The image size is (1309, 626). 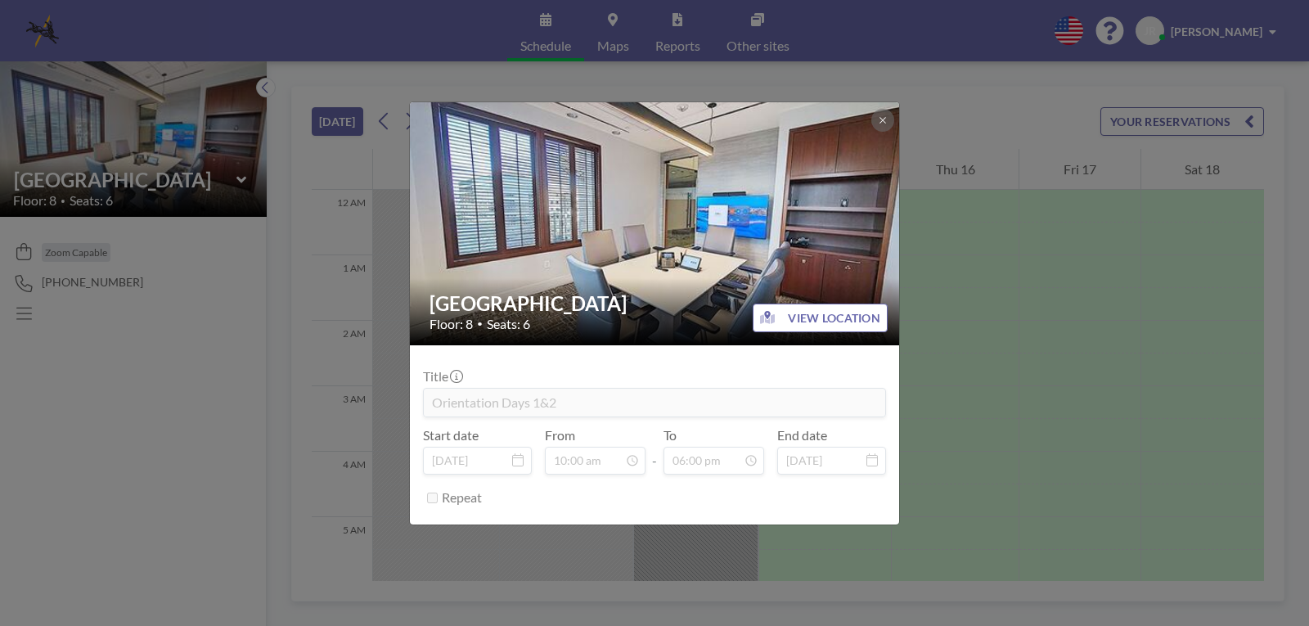 I want to click on input: (No title), so click(x=654, y=402).